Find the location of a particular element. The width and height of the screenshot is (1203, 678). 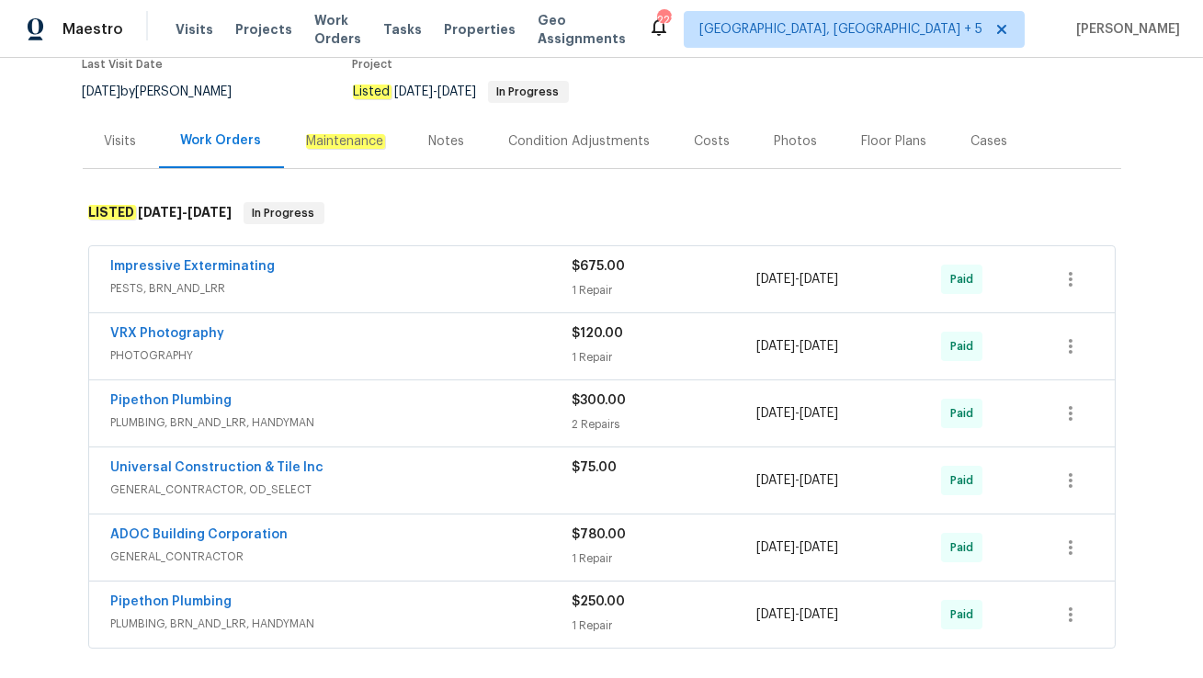

span: GENERAL_CONTRACTOR, OD_SELECT is located at coordinates (342, 490).